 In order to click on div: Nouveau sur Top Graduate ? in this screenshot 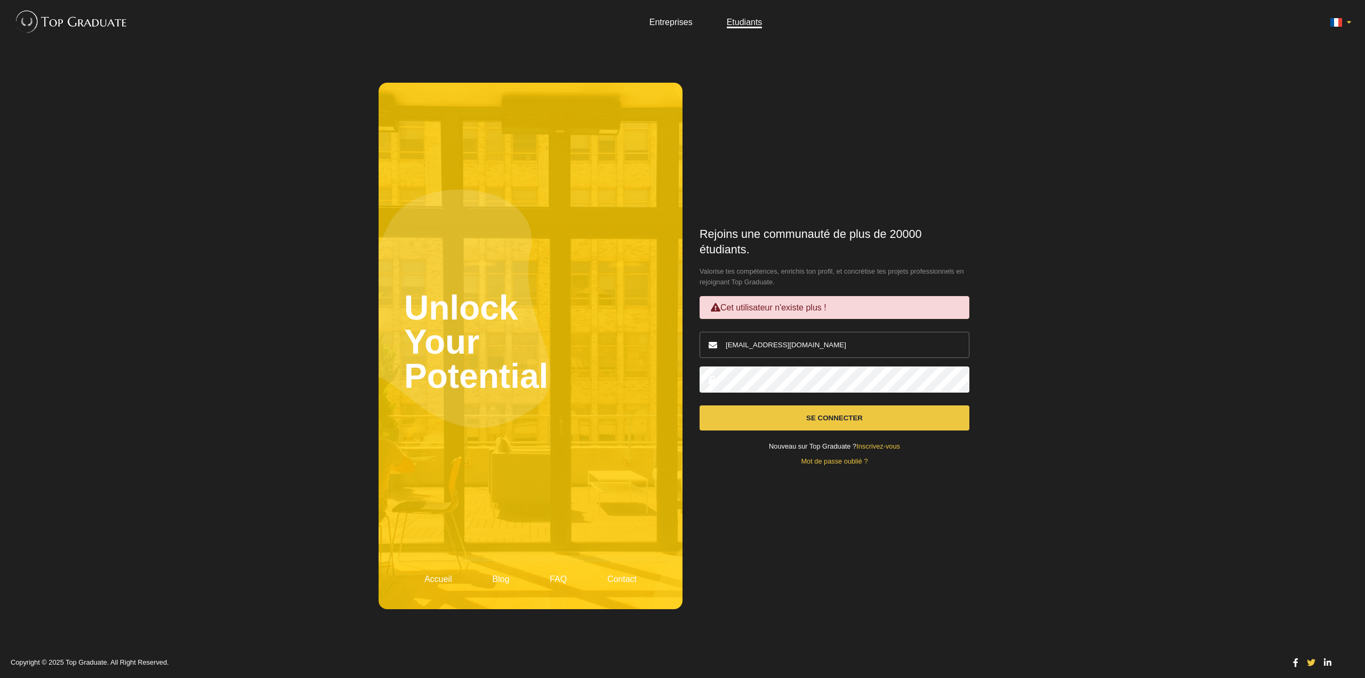, I will do `click(835, 446)`.